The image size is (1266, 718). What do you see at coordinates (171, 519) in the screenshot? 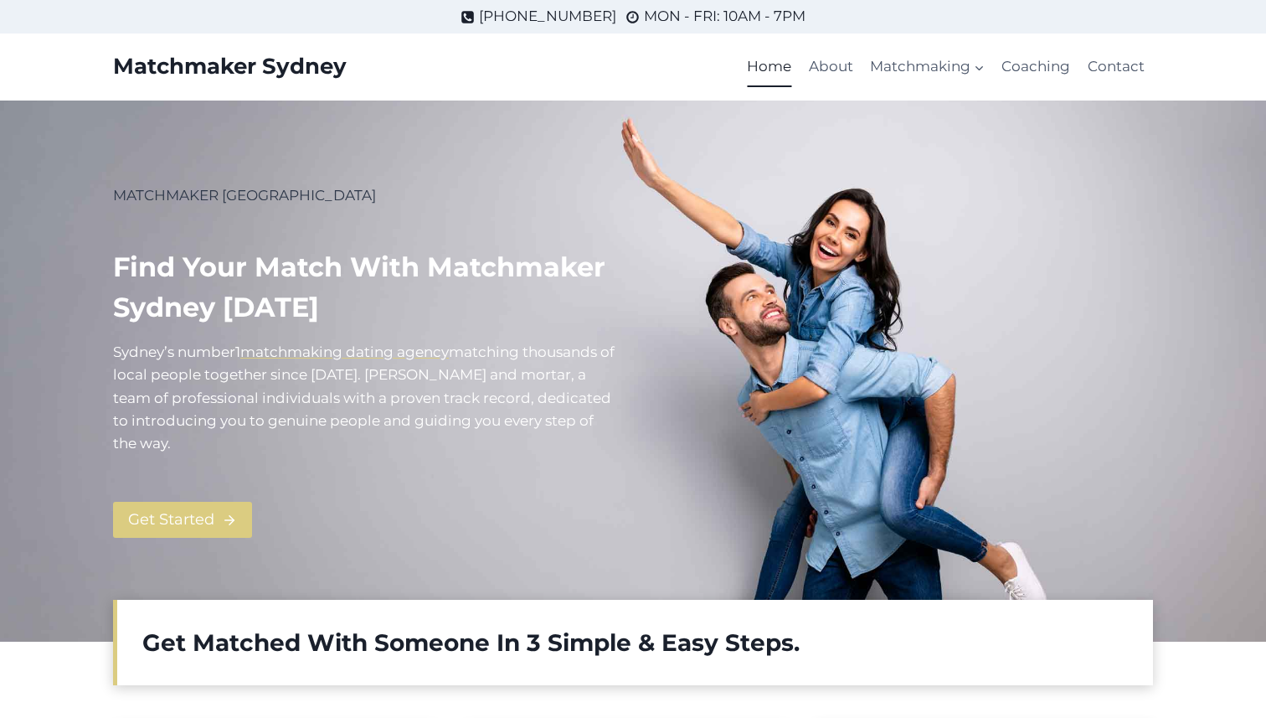
I see `span: Get Started` at bounding box center [171, 519].